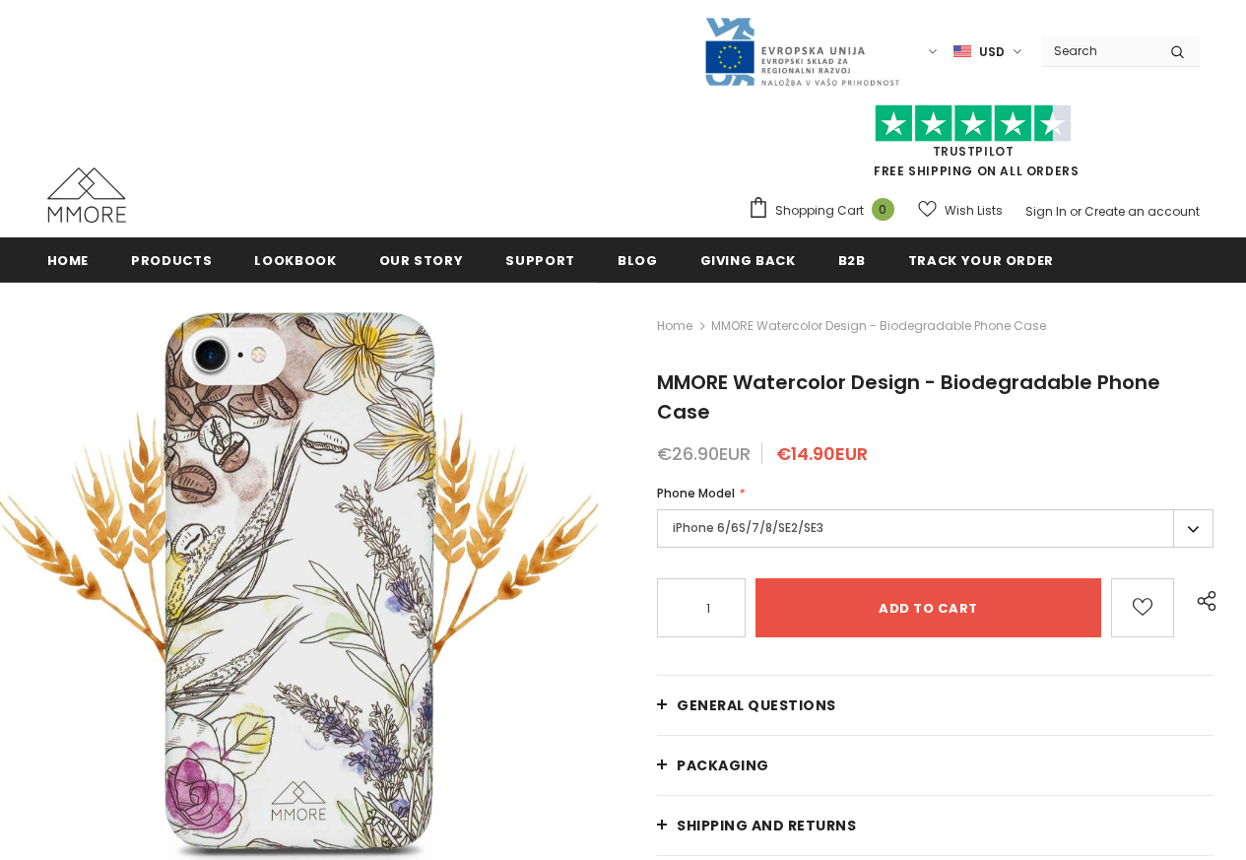 Image resolution: width=1246 pixels, height=860 pixels. I want to click on a: support, so click(540, 259).